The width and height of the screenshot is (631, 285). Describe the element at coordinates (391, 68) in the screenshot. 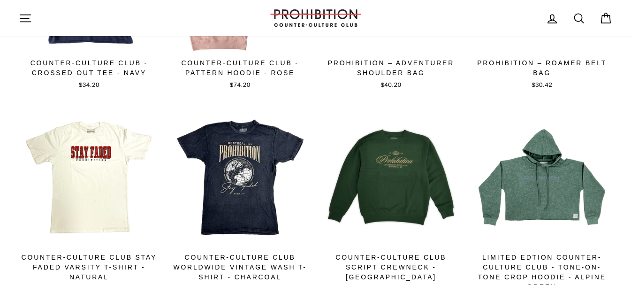

I see `div: Prohibition – Adventurer Shoulder Bag` at that location.